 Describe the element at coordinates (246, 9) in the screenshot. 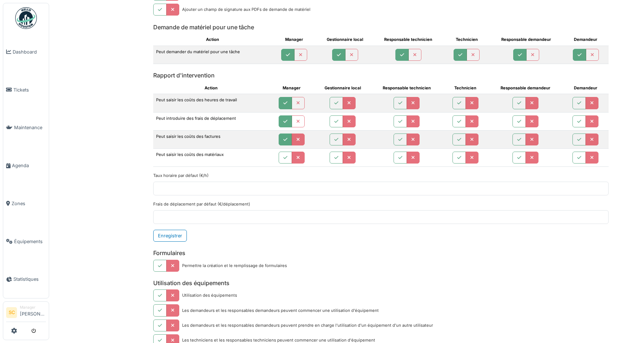

I see `div: Ajouter un champ de signature aux PDFs de demande de matériel` at that location.